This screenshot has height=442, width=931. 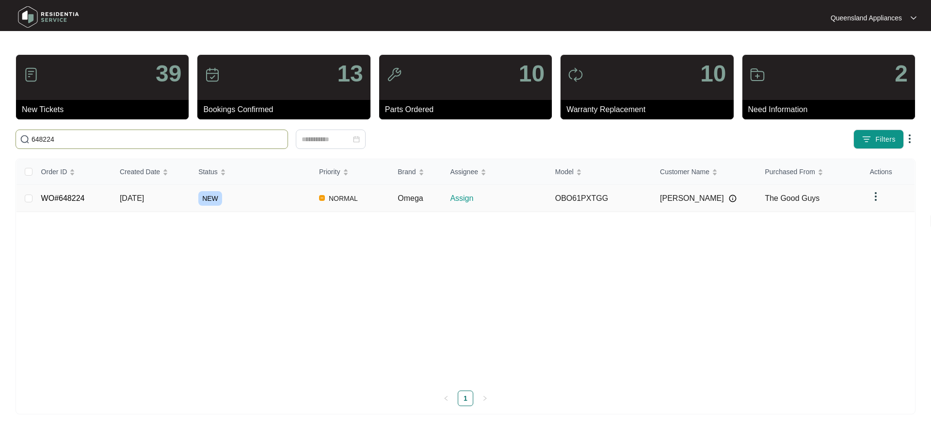 I want to click on th: Assignee, so click(x=495, y=172).